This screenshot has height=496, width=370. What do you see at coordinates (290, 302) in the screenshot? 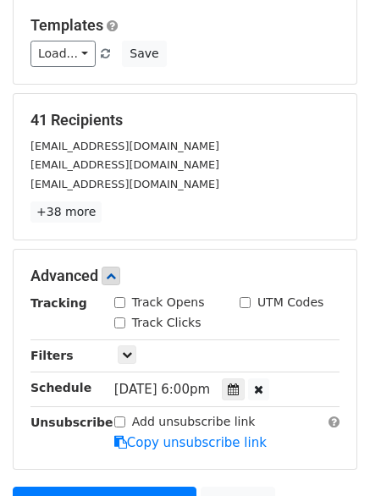
I see `label: UTM Codes` at bounding box center [290, 302].